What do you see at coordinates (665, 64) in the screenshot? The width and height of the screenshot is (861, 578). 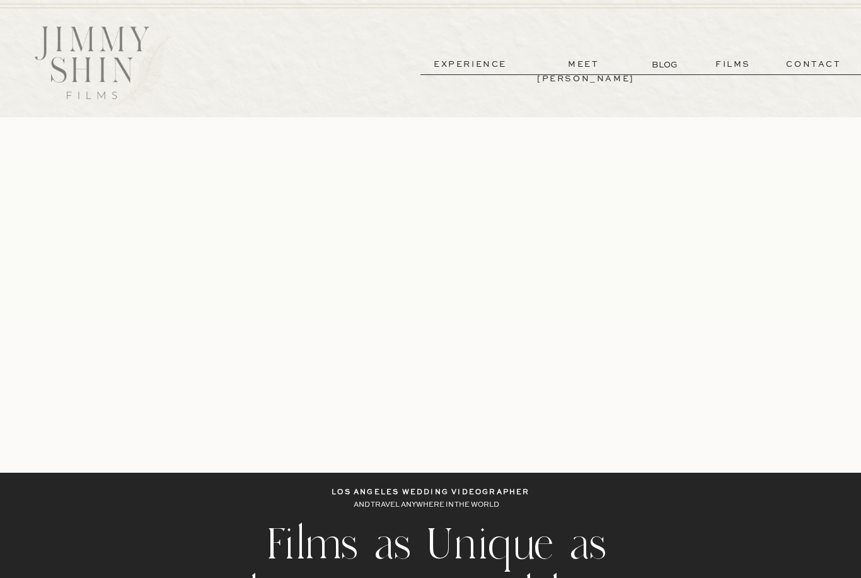 I see `a: BLOG` at bounding box center [665, 64].